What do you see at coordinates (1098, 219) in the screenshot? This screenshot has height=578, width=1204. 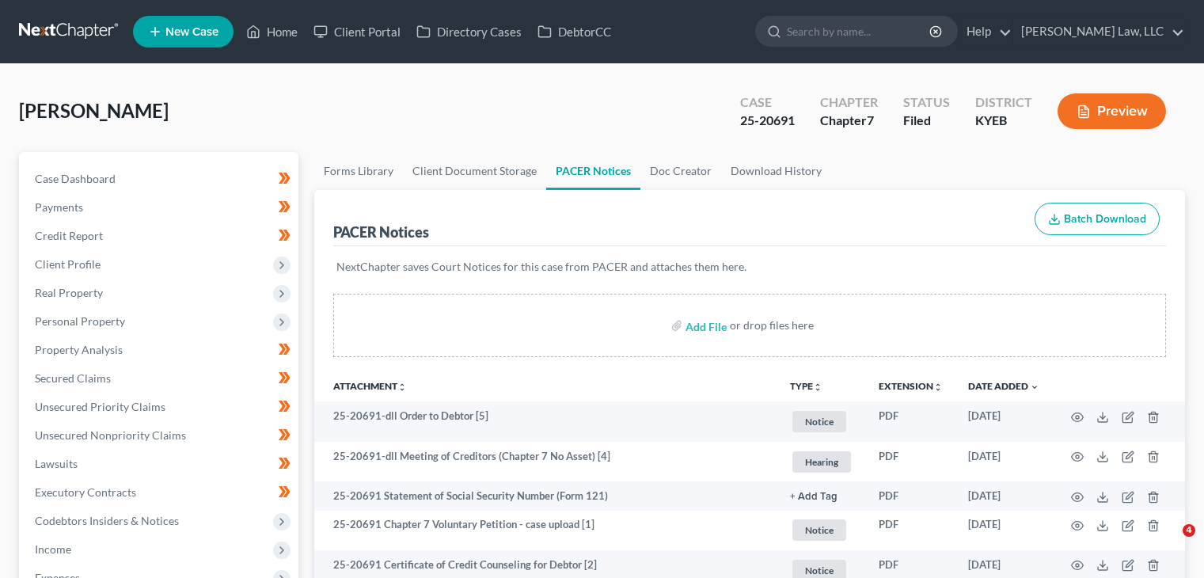 I see `button: Batch Download` at bounding box center [1098, 219].